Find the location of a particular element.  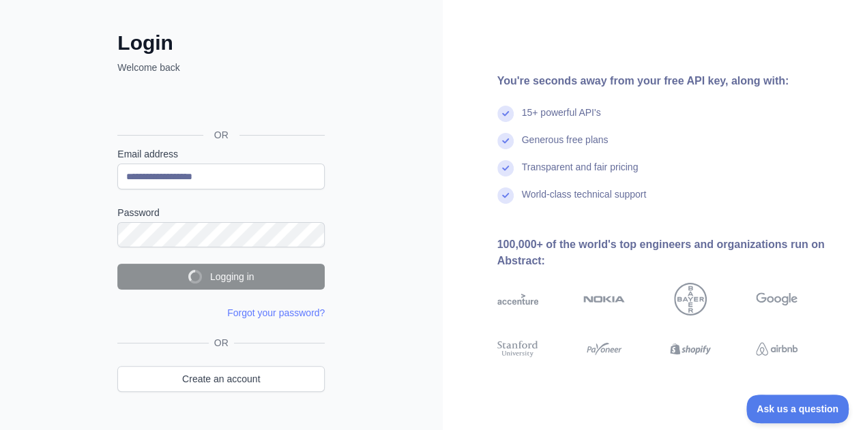

div: Transparent and fair pricing is located at coordinates (580, 174).